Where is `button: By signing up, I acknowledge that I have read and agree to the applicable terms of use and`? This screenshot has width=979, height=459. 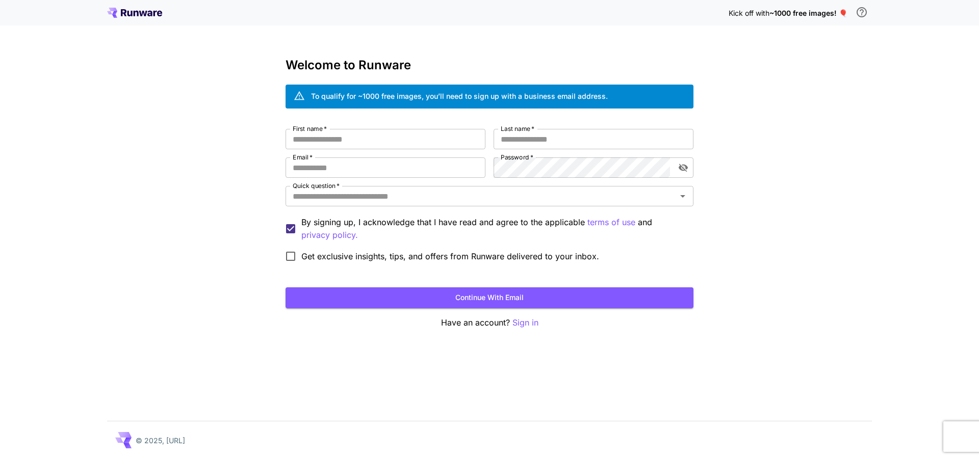
button: By signing up, I acknowledge that I have read and agree to the applicable terms of use and is located at coordinates (329, 235).